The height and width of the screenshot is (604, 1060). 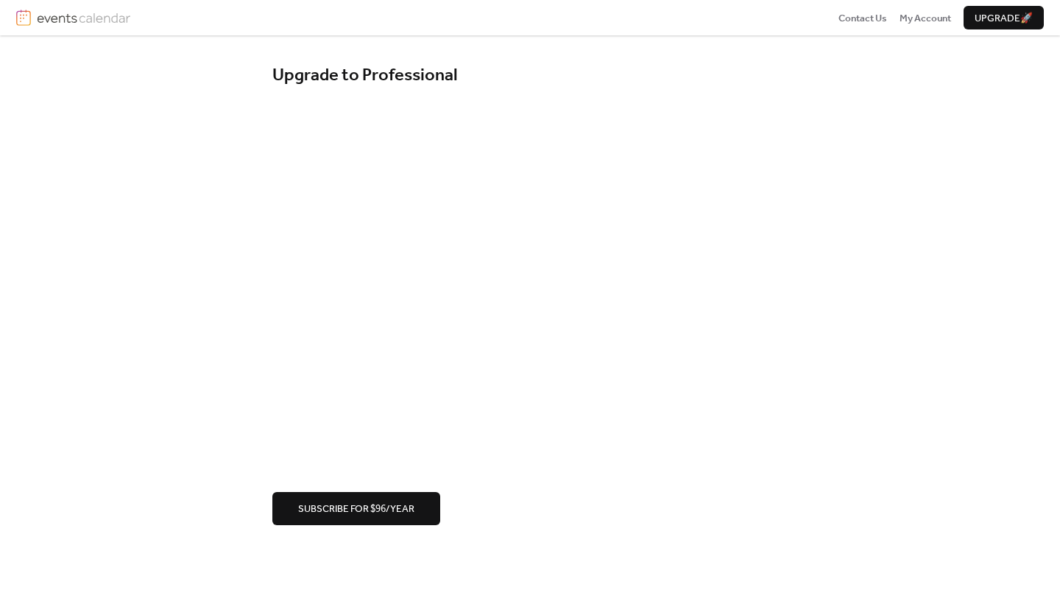 What do you see at coordinates (925, 18) in the screenshot?
I see `span: My Account` at bounding box center [925, 18].